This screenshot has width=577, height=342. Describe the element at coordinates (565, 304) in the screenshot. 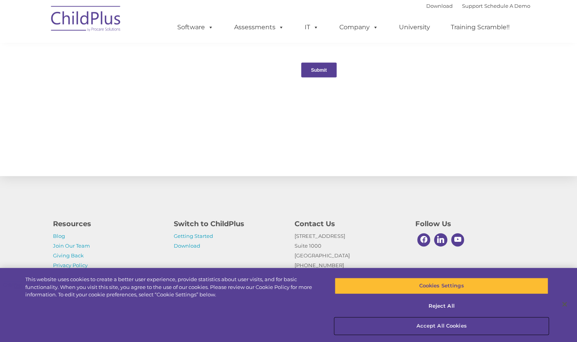

I see `button: Close` at that location.